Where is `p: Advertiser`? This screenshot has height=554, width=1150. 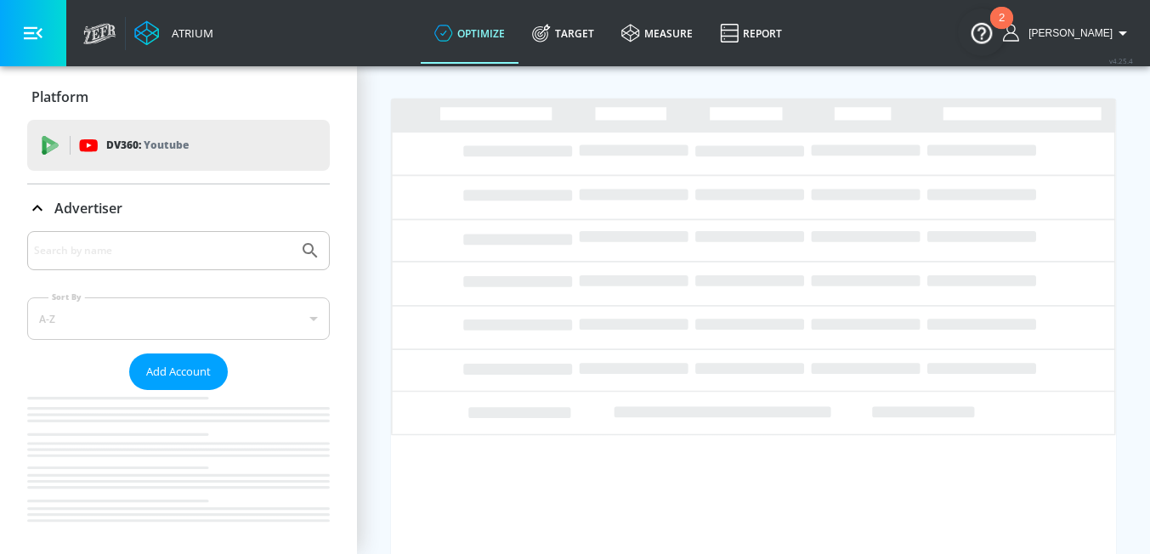
p: Advertiser is located at coordinates (88, 208).